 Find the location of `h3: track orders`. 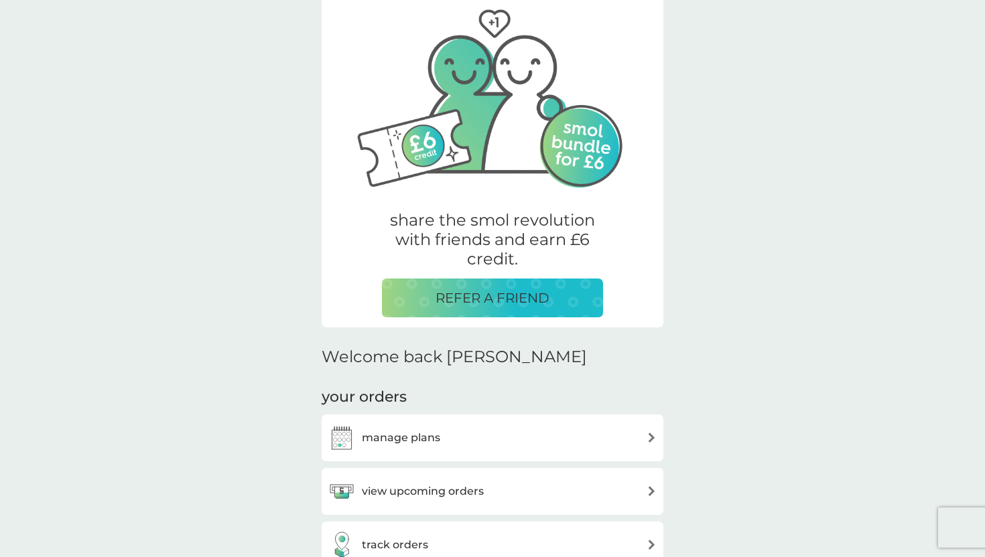

h3: track orders is located at coordinates (395, 545).